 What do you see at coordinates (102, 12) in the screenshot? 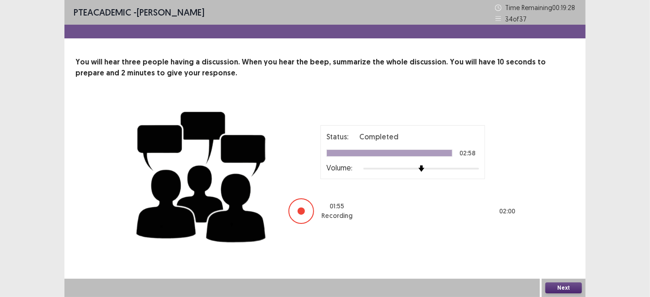
I see `span: PTE academic` at bounding box center [102, 12].